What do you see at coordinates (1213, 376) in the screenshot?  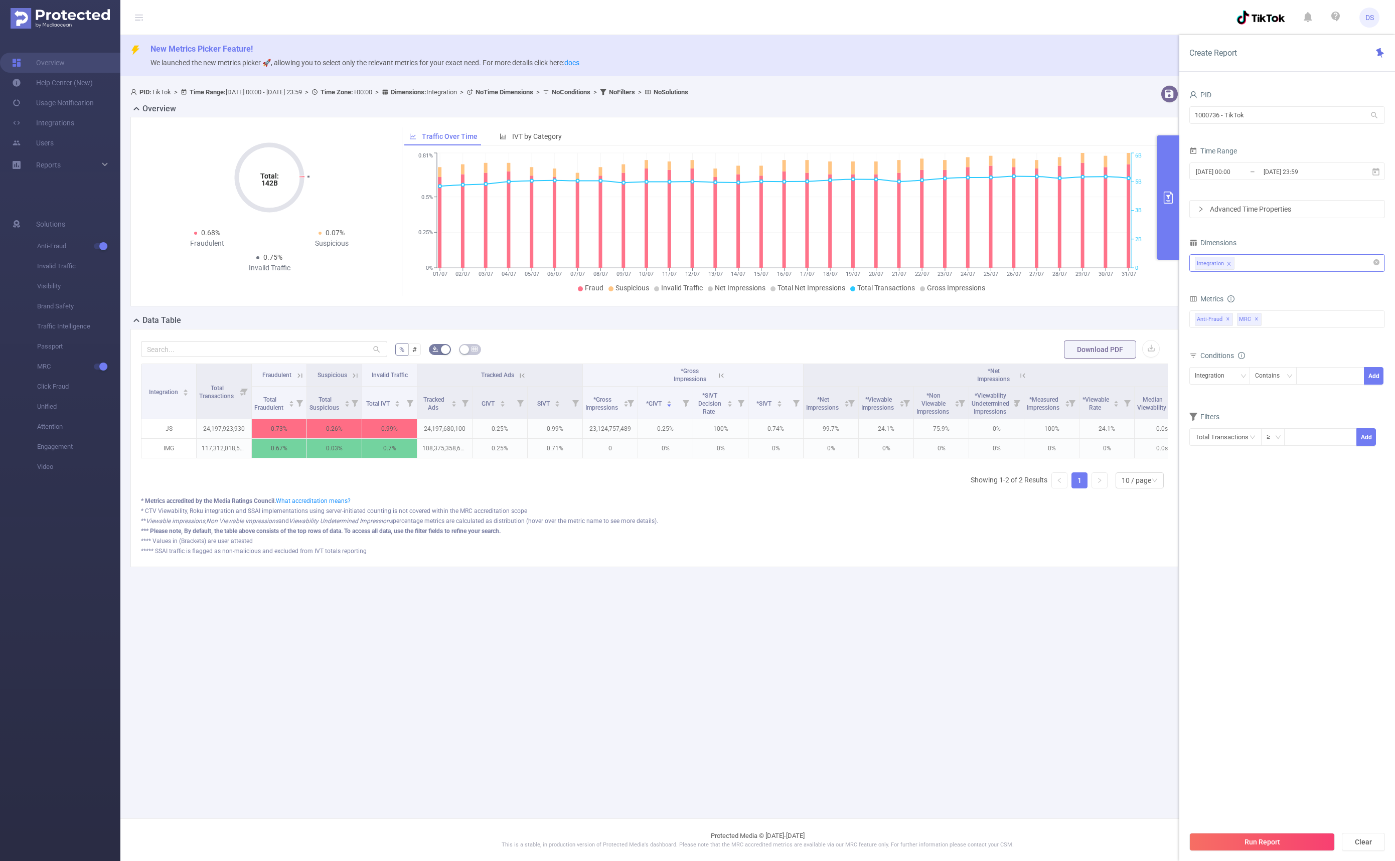 I see `div: Integration` at bounding box center [1213, 376].